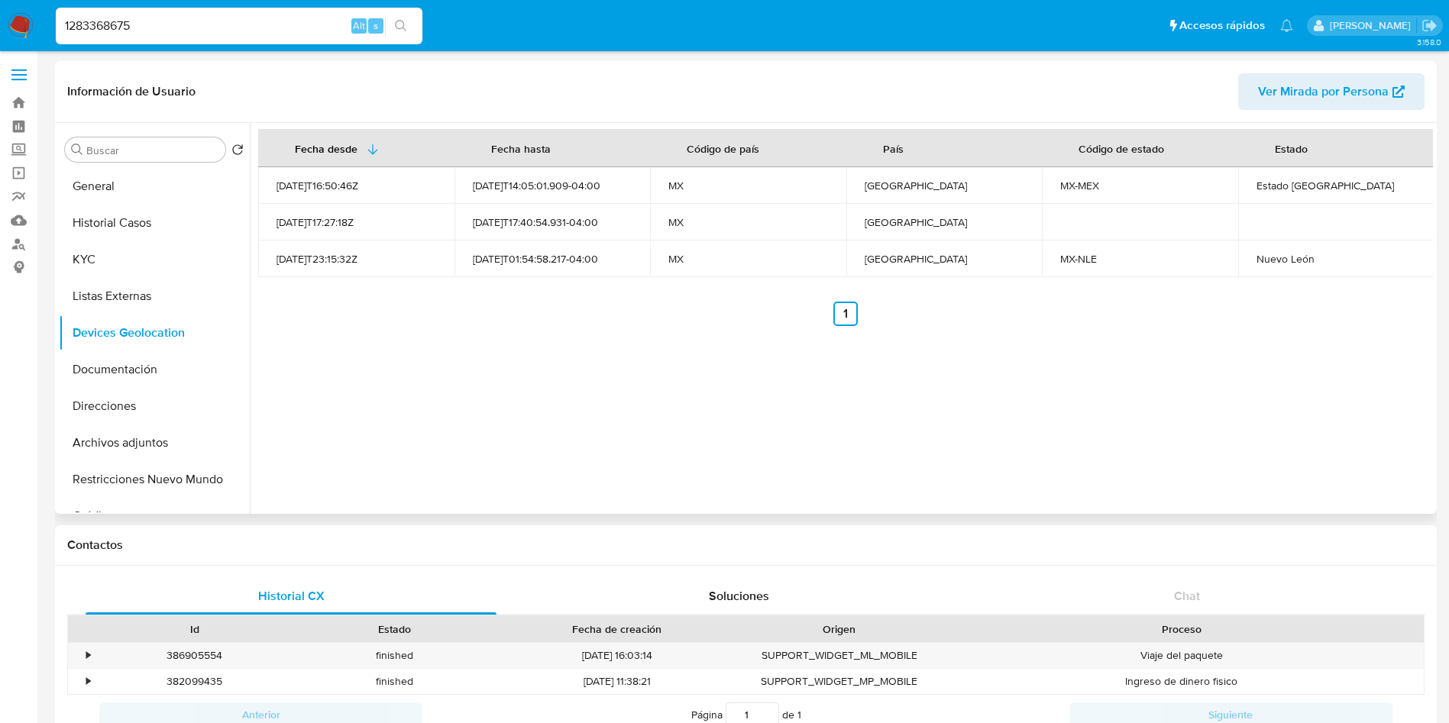 Image resolution: width=1449 pixels, height=723 pixels. Describe the element at coordinates (154, 370) in the screenshot. I see `button: Documentación` at that location.